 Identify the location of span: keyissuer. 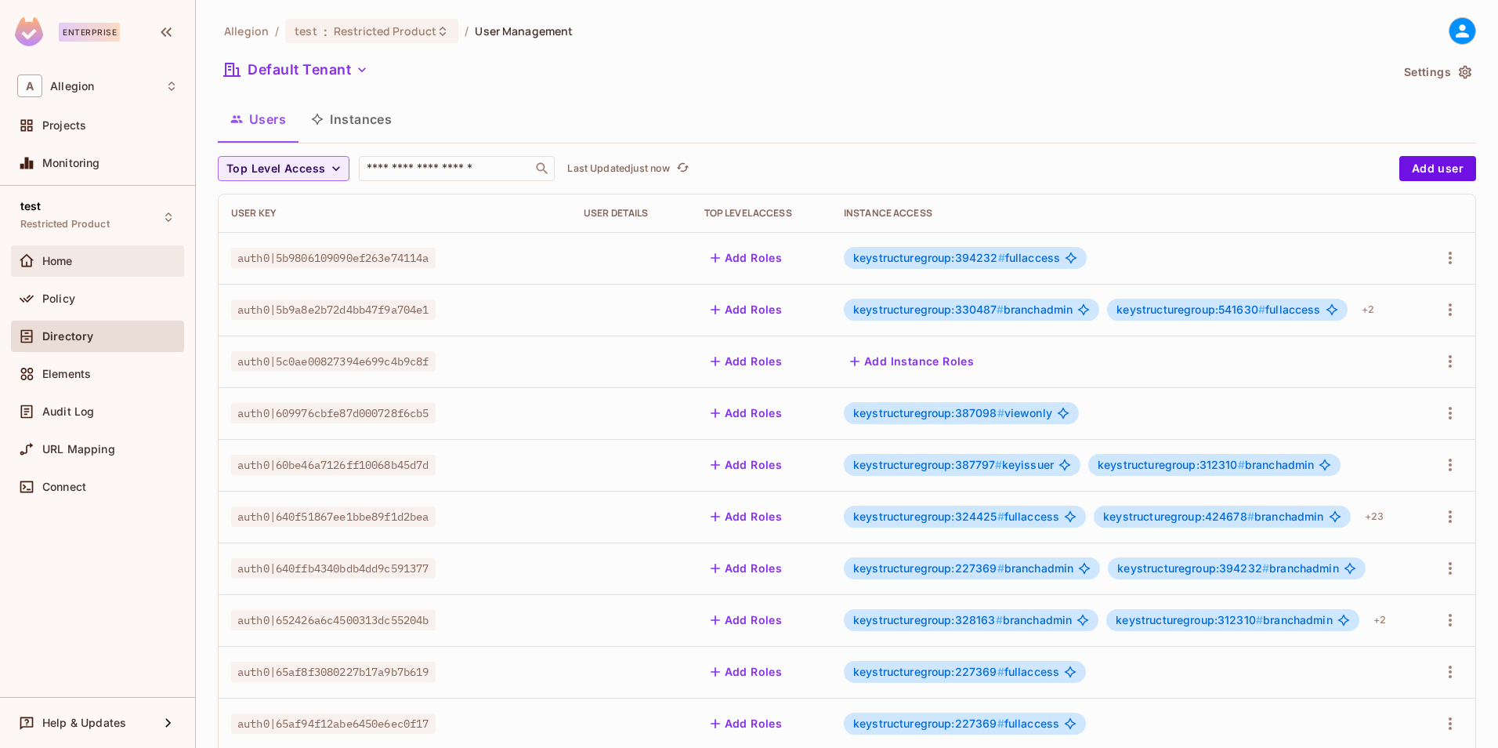
(954, 465).